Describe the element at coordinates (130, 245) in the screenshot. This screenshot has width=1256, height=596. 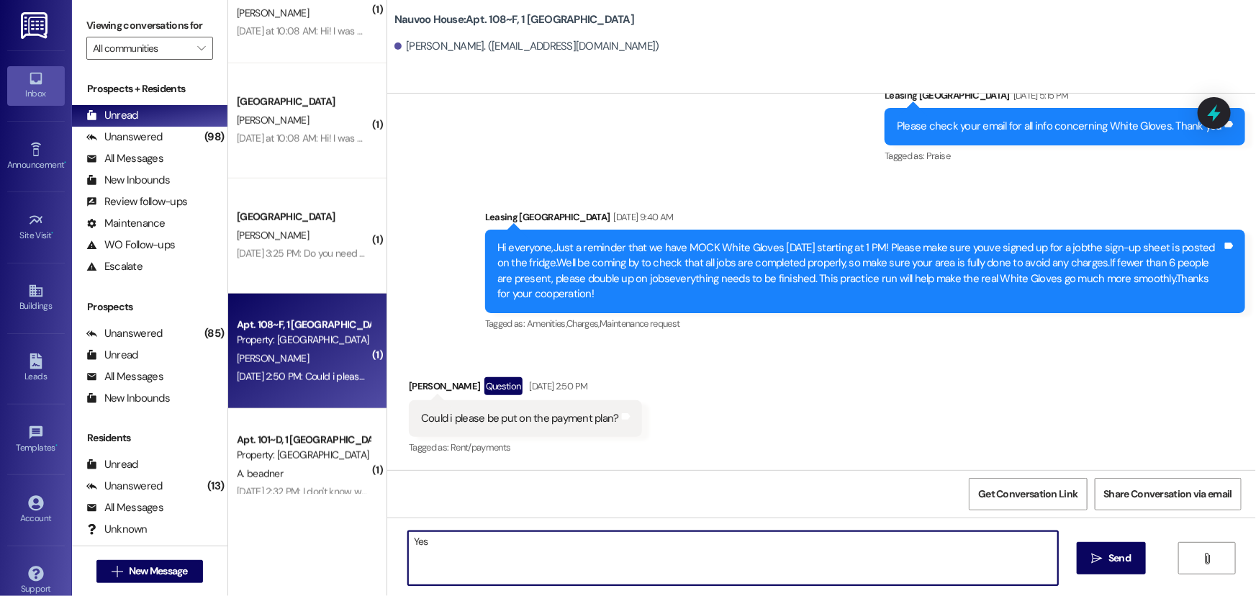
I see `div: WO Follow-ups` at that location.